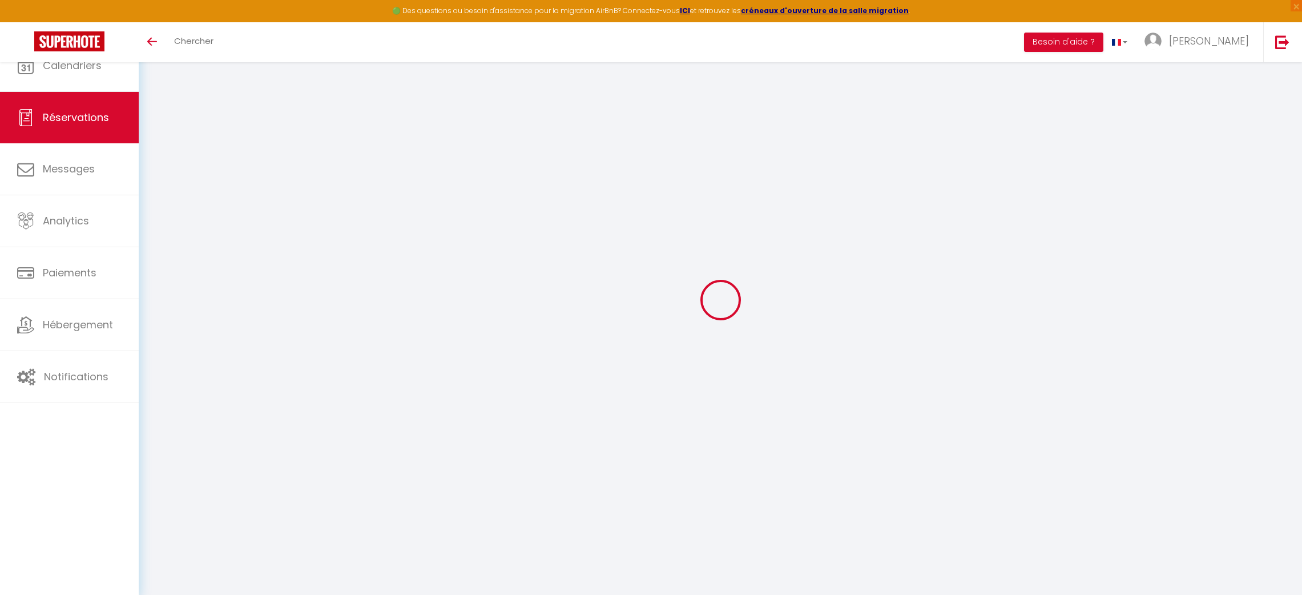 This screenshot has height=595, width=1302. What do you see at coordinates (825, 10) in the screenshot?
I see `a: créneaux d'ouverture de la salle migration` at bounding box center [825, 10].